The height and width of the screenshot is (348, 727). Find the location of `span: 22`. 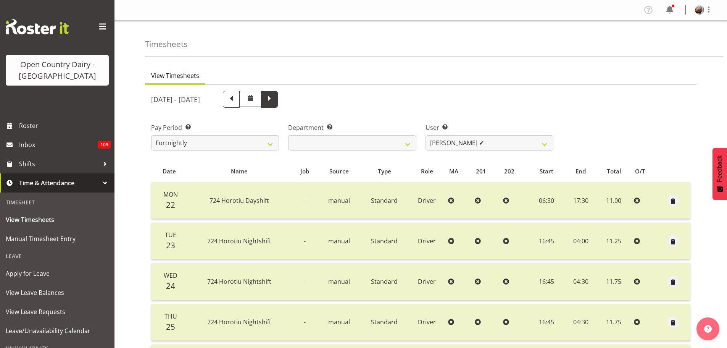

span: 22 is located at coordinates (171, 205).